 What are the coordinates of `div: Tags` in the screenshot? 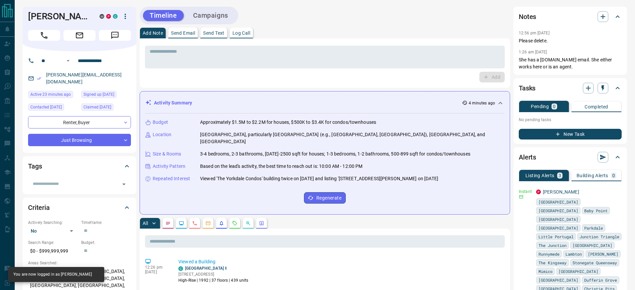 It's located at (80, 166).